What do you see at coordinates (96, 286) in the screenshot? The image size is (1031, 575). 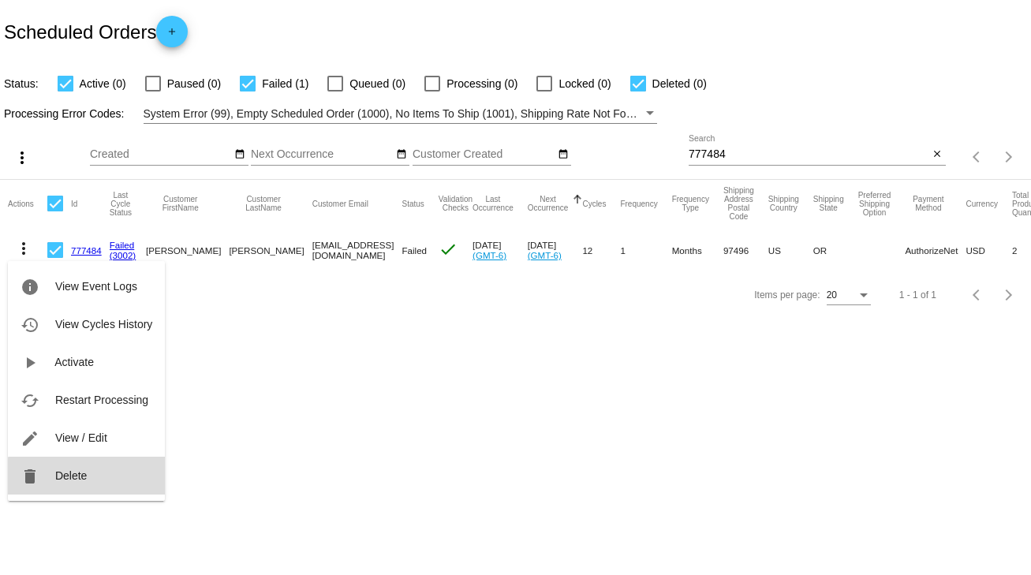 I see `span: View Event Logs` at bounding box center [96, 286].